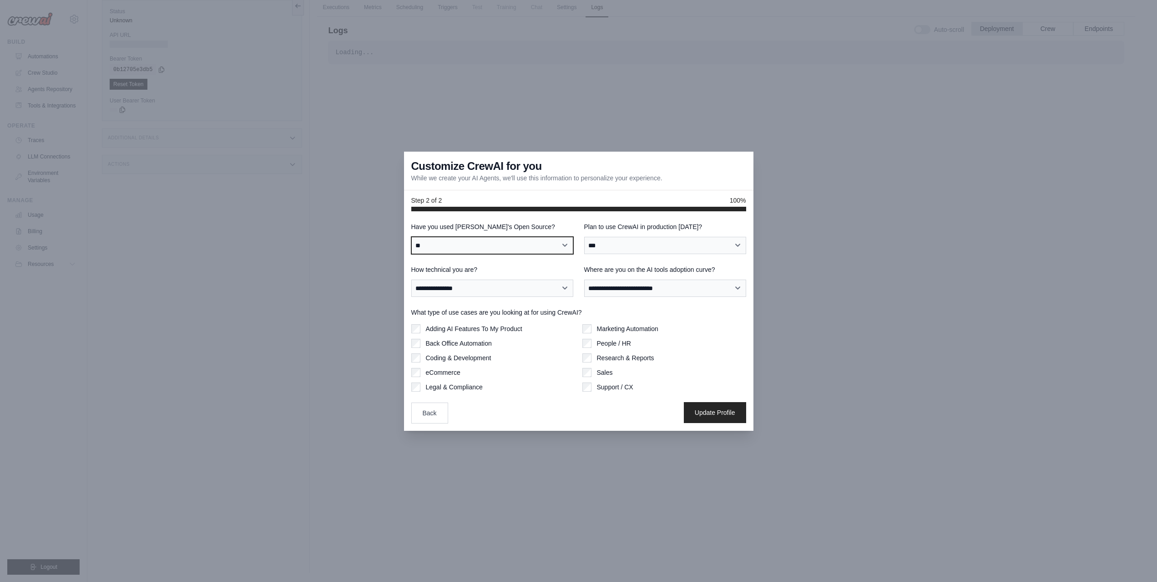 This screenshot has width=1157, height=582. I want to click on label: Support / CX, so click(615, 387).